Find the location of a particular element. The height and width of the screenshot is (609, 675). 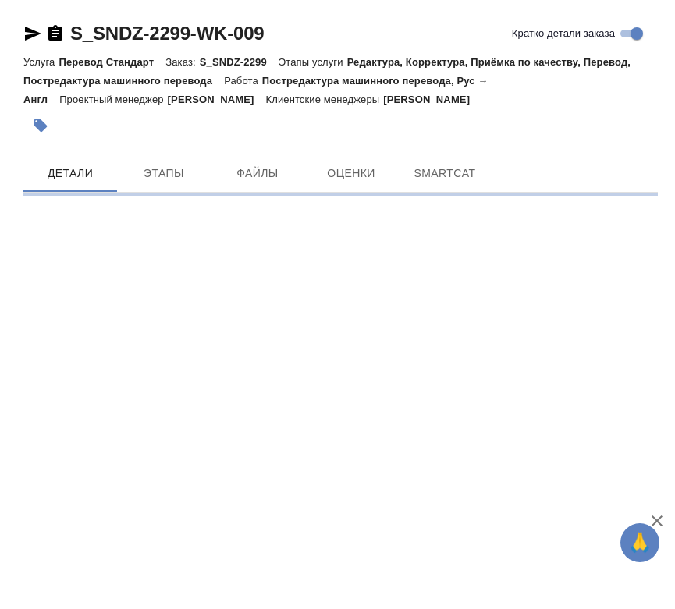

a: S_SNDZ-2299-WK-009 is located at coordinates (167, 33).